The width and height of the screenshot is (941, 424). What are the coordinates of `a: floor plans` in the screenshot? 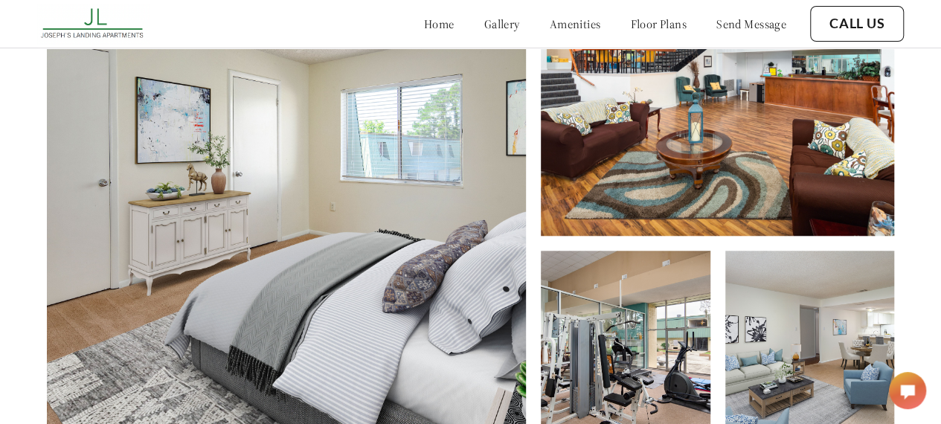 It's located at (658, 24).